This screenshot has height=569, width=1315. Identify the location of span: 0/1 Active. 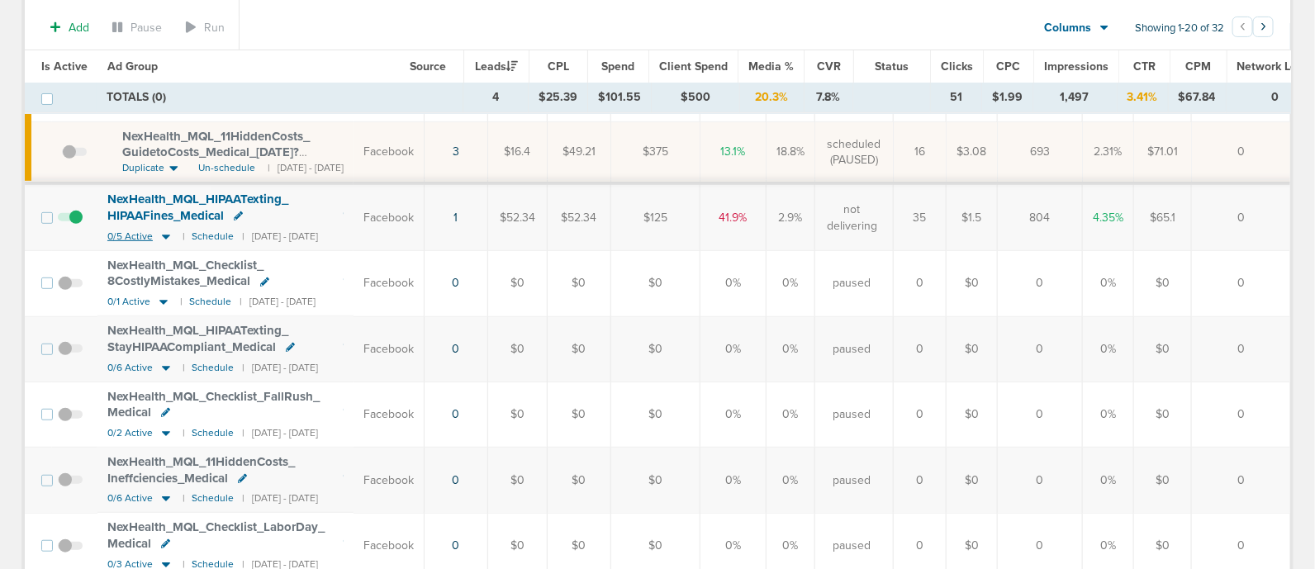
(129, 302).